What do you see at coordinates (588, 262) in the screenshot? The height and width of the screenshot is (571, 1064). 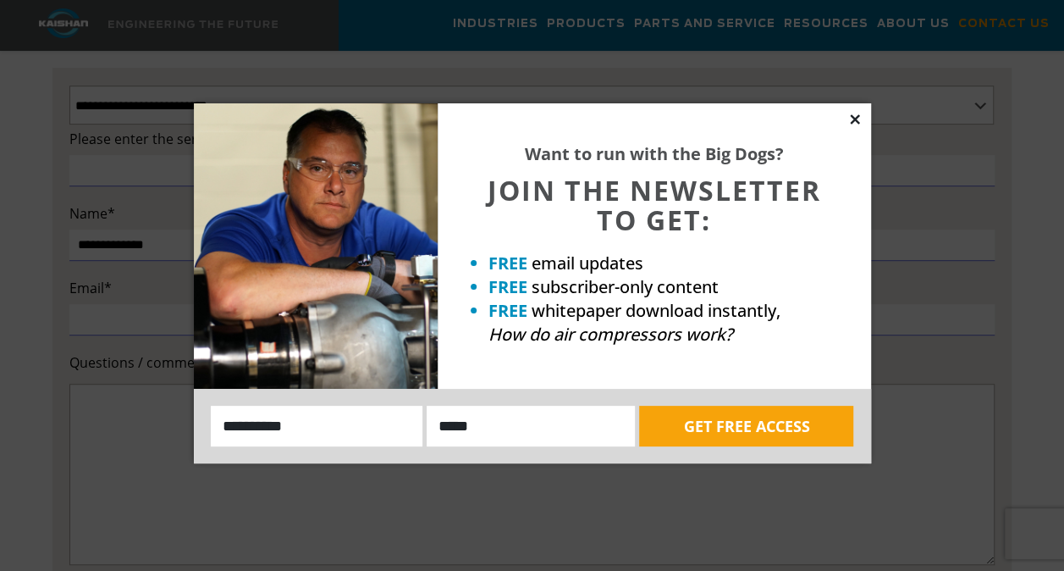 I see `span: email updates` at bounding box center [588, 262].